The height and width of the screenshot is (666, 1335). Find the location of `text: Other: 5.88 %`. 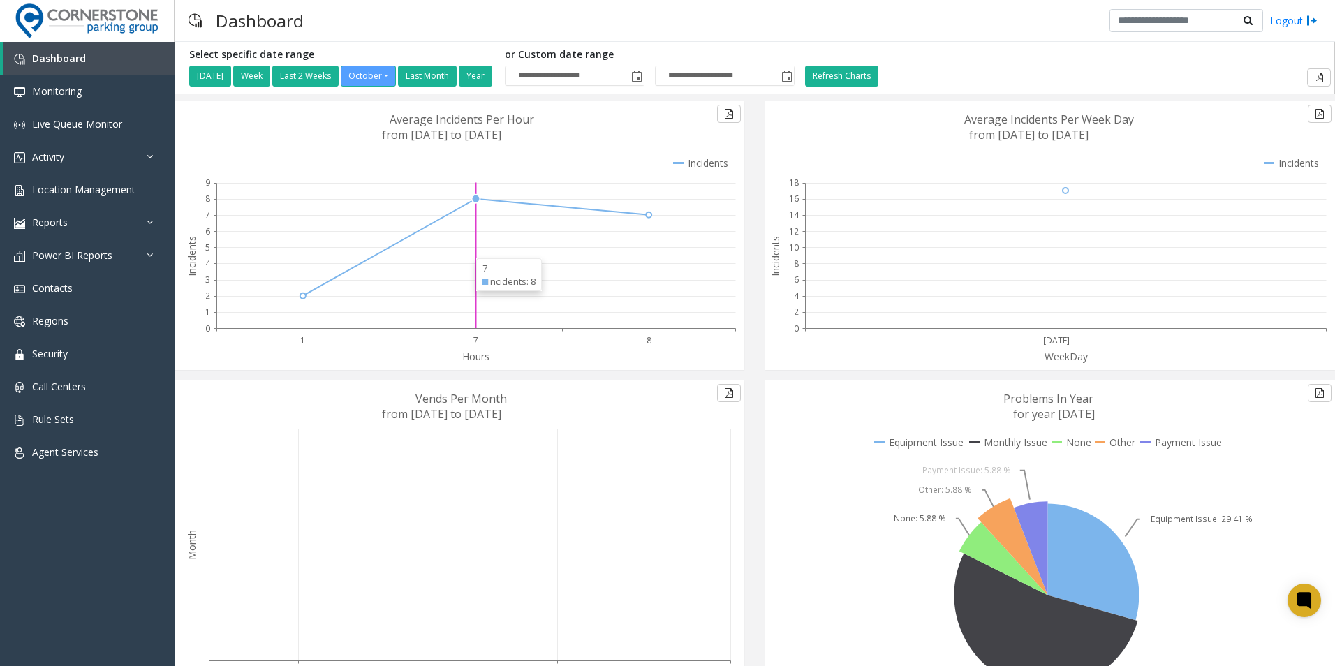

text: Other: 5.88 % is located at coordinates (945, 490).